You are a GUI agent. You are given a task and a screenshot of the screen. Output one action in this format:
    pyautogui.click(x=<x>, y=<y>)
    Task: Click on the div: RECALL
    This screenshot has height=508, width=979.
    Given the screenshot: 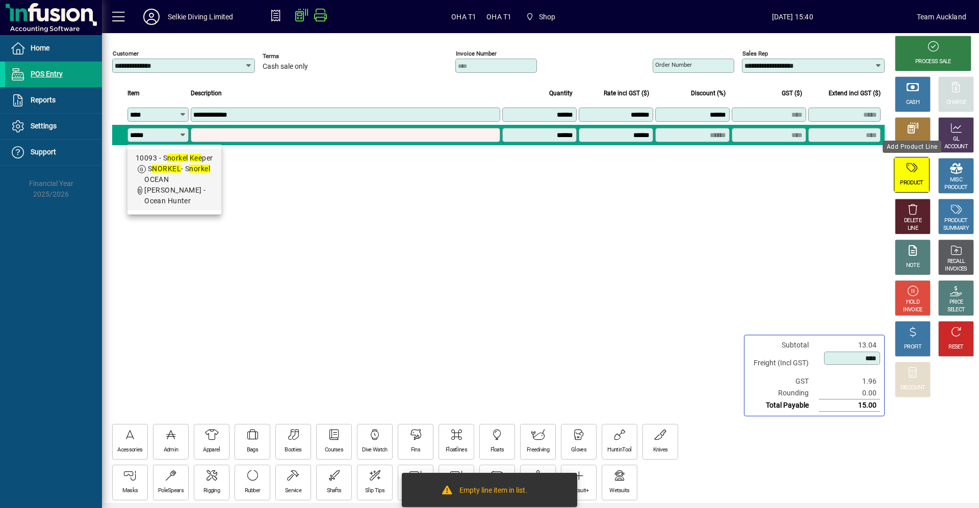 What is the action you would take?
    pyautogui.click(x=956, y=262)
    